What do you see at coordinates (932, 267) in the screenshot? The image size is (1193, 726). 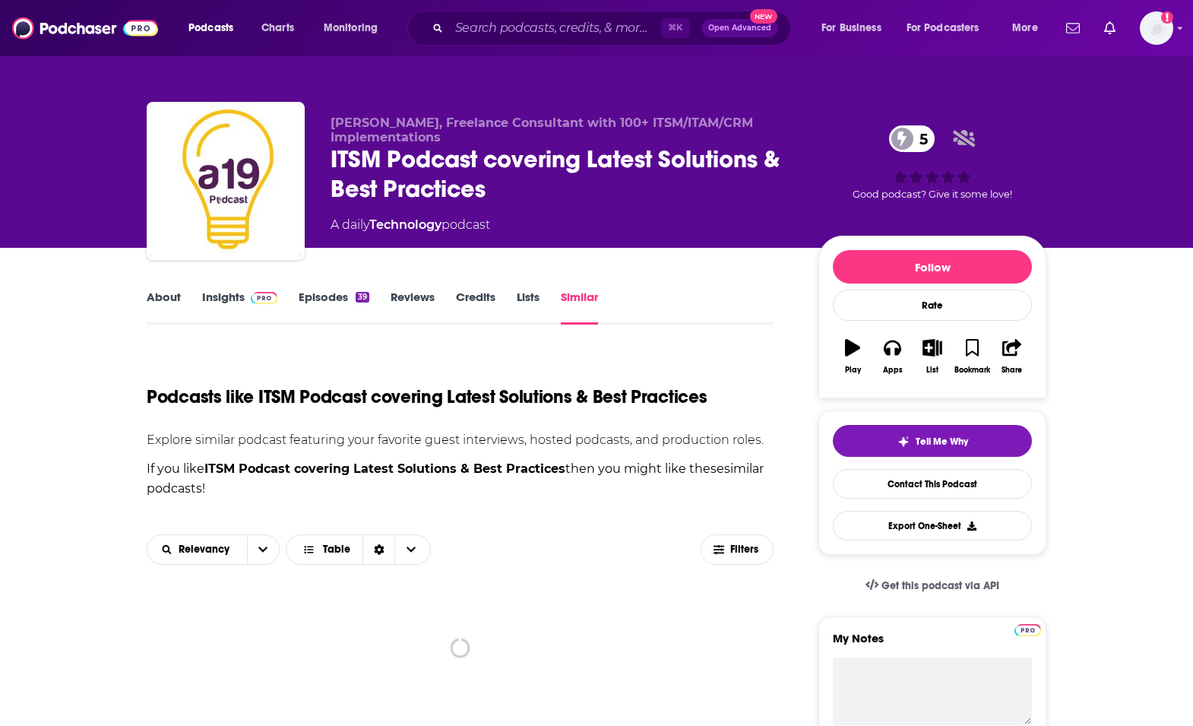 I see `button: Follow` at bounding box center [932, 267].